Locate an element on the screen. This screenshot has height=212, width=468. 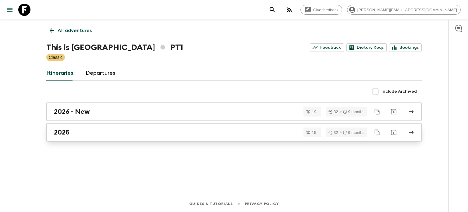
a: Give feedback is located at coordinates (321, 10).